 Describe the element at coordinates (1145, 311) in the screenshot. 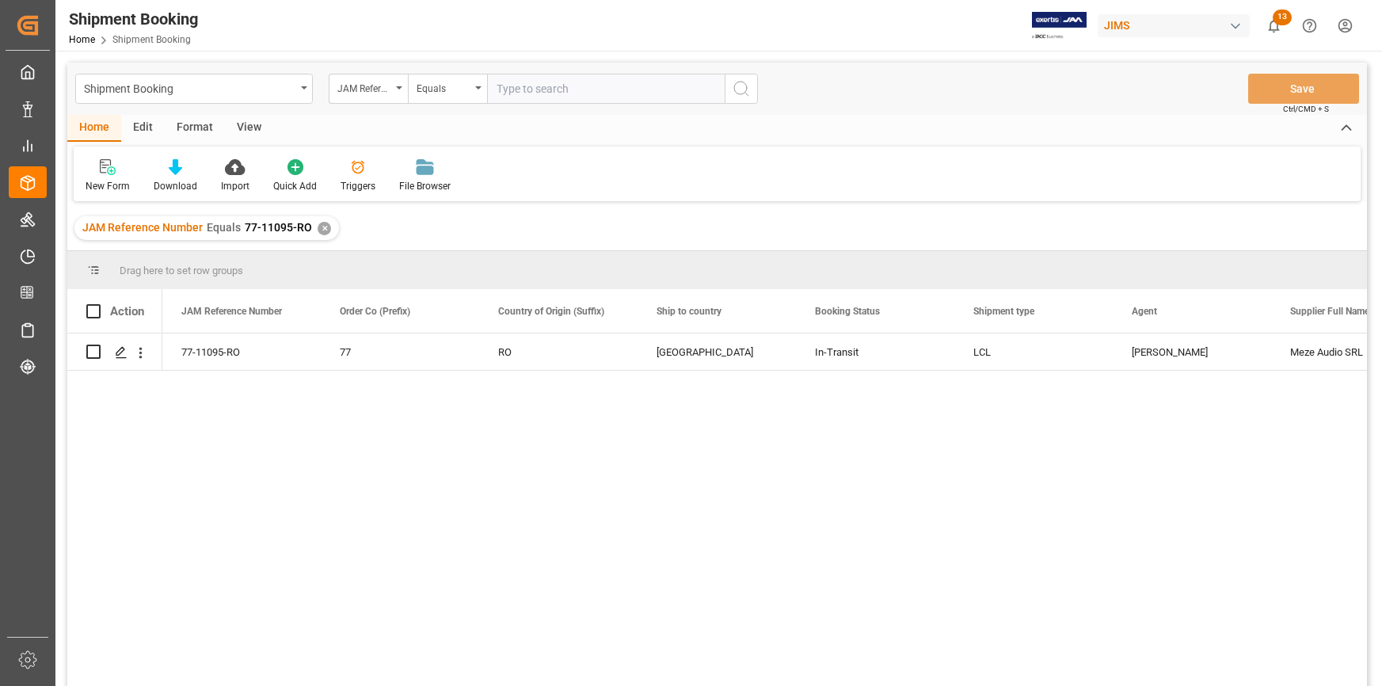

I see `span: Agent` at that location.